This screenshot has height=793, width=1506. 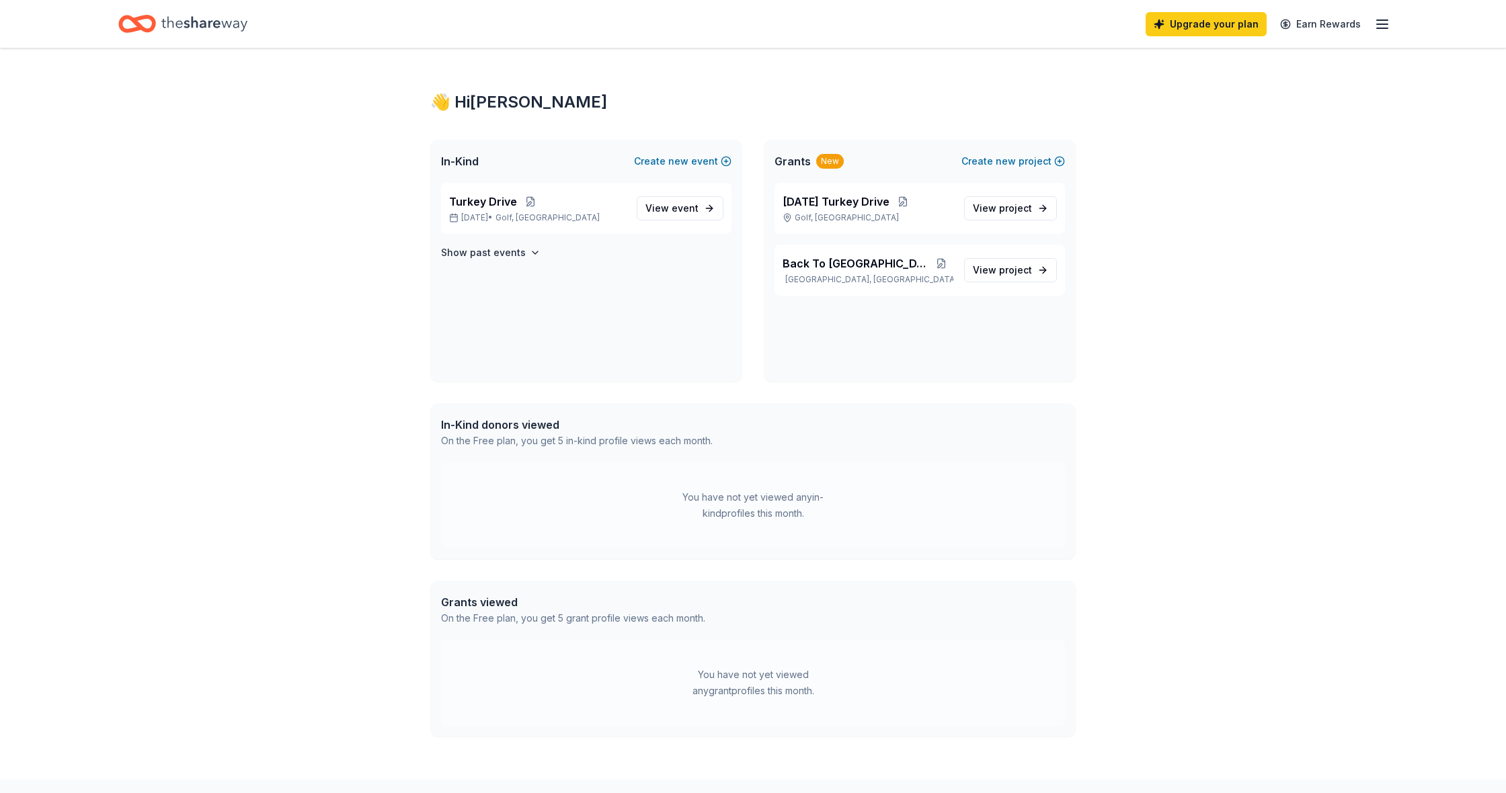 What do you see at coordinates (1206, 24) in the screenshot?
I see `a: Upgrade your plan` at bounding box center [1206, 24].